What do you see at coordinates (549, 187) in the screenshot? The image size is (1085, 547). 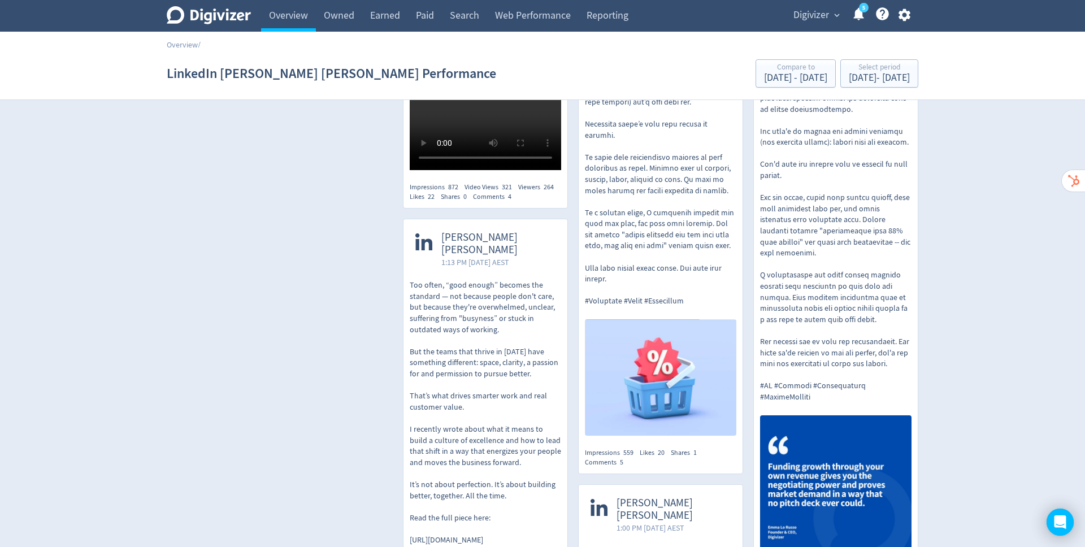 I see `span: 264` at bounding box center [549, 187].